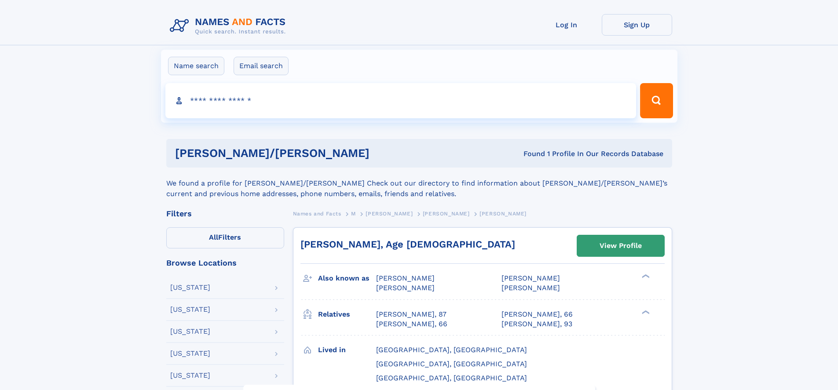  I want to click on h3: Also known as, so click(347, 278).